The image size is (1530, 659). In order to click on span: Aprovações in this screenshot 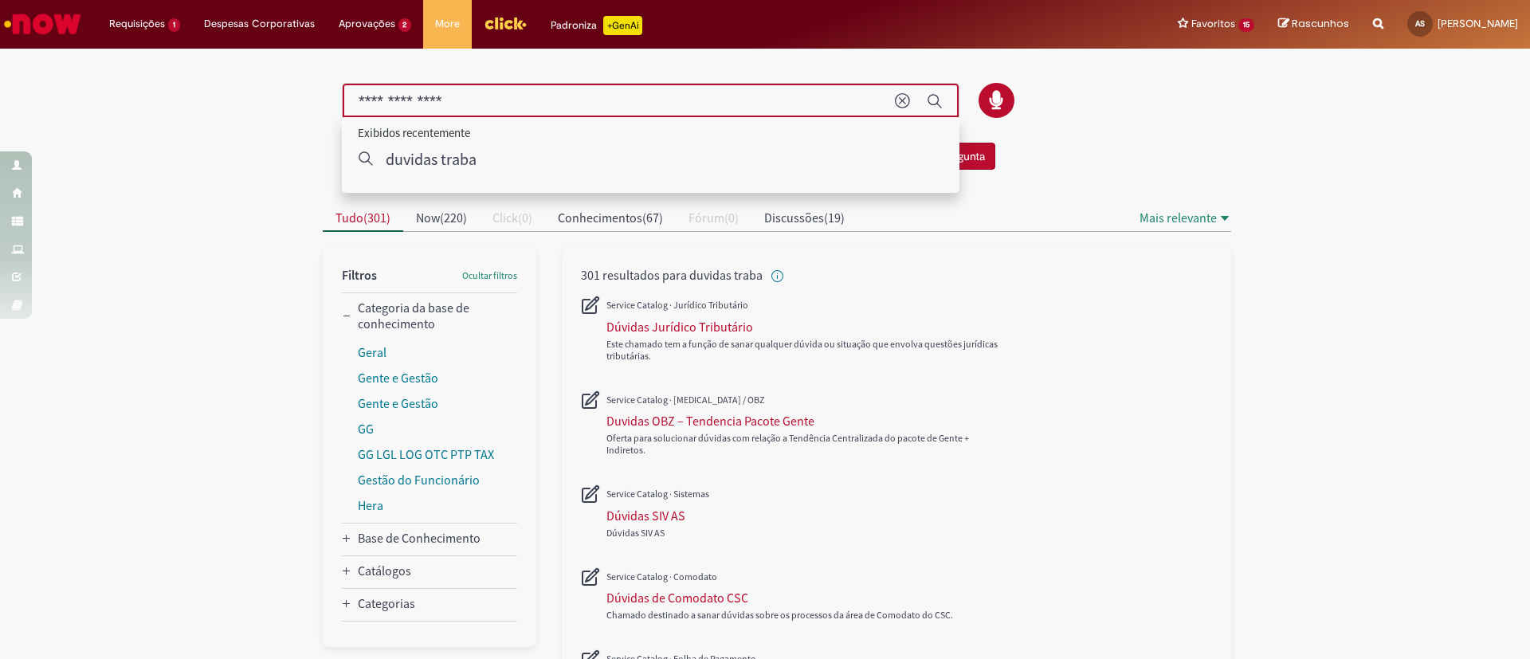, I will do `click(367, 24)`.